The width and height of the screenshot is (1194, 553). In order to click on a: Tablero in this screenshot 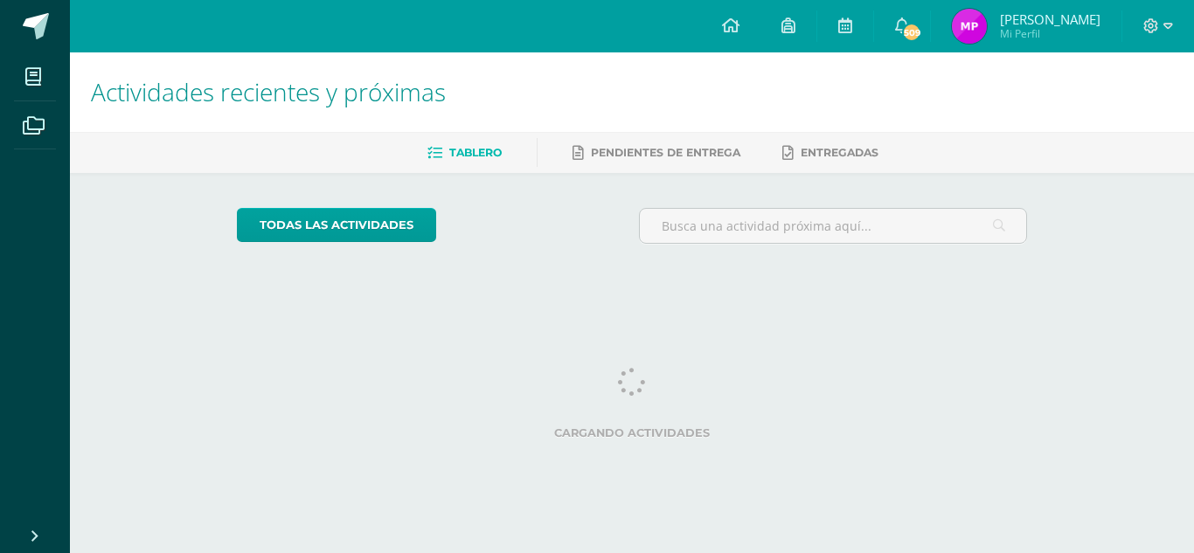, I will do `click(464, 153)`.